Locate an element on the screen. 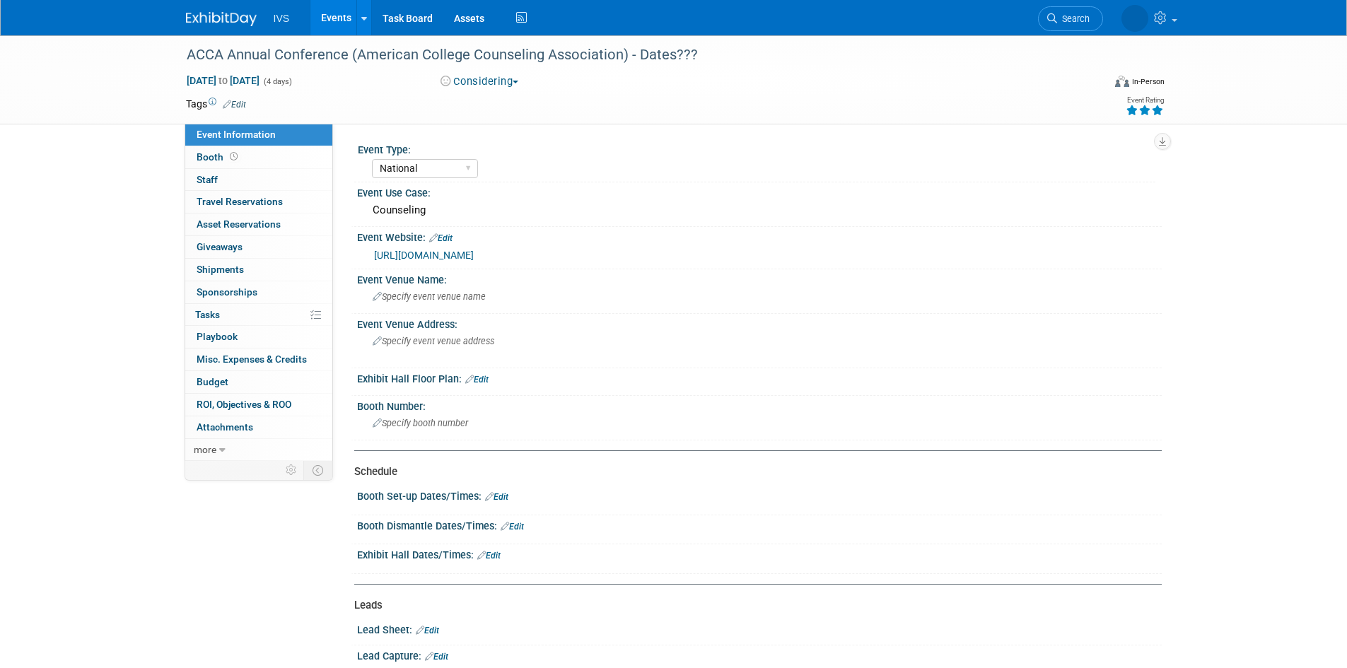 This screenshot has width=1347, height=668. div: Booth Dismantle Dates/Times: is located at coordinates (759, 525).